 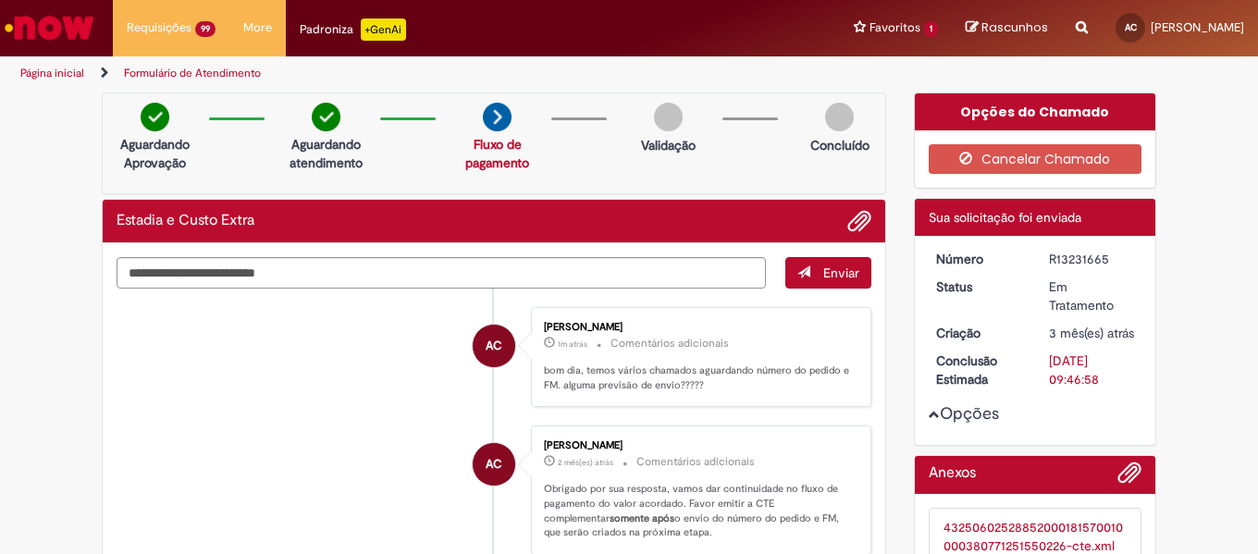 I want to click on div: R13231665, so click(x=1092, y=259).